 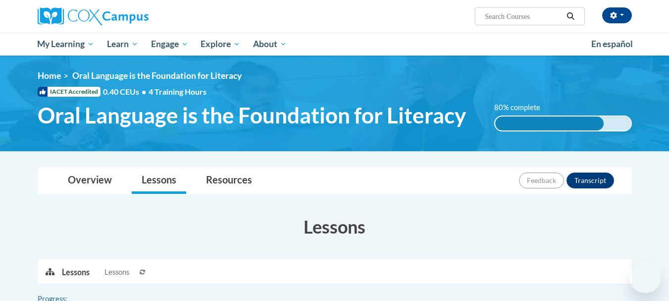 I want to click on span: IACET Accredited, so click(x=69, y=92).